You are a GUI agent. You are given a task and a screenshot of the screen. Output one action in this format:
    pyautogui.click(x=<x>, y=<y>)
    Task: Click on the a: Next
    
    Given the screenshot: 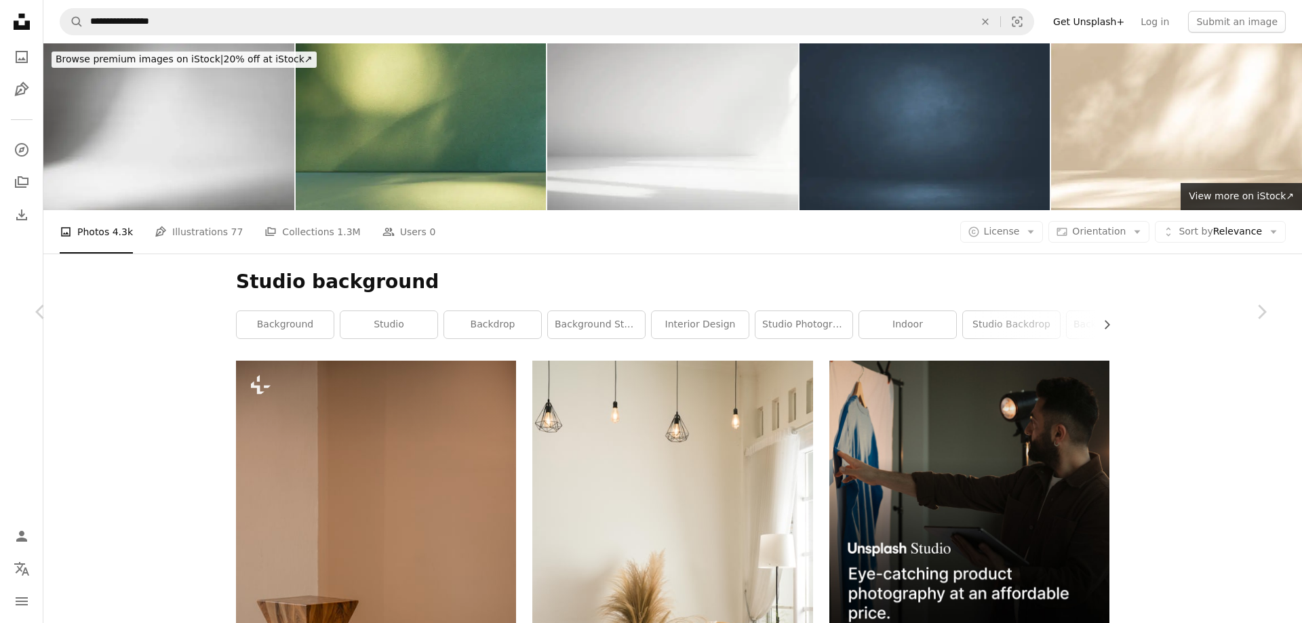 What is the action you would take?
    pyautogui.click(x=1262, y=312)
    